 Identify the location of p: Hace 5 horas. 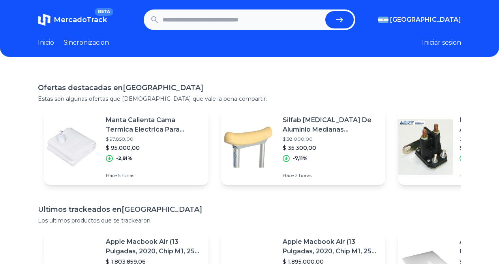
(154, 175).